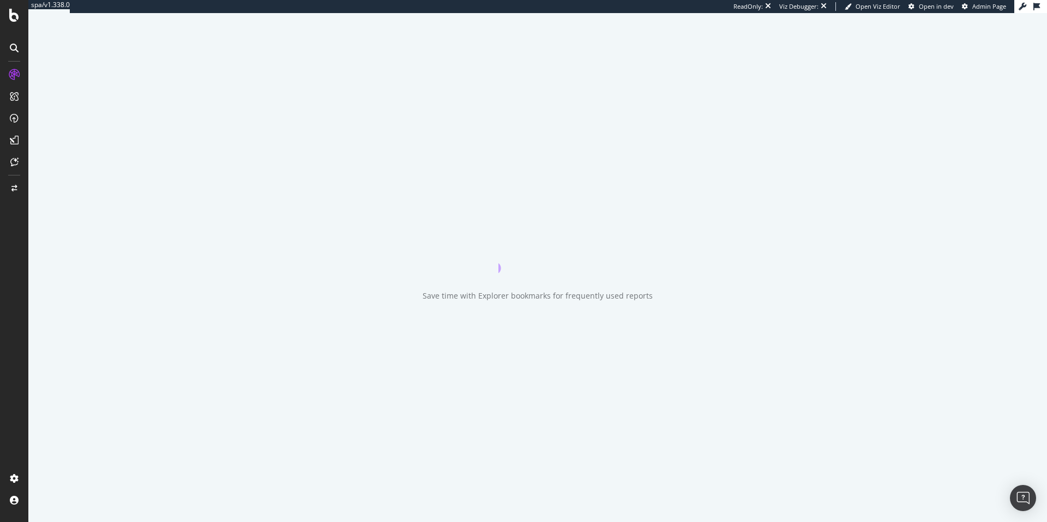 This screenshot has width=1047, height=522. Describe the element at coordinates (878, 6) in the screenshot. I see `span: Open Viz Editor` at that location.